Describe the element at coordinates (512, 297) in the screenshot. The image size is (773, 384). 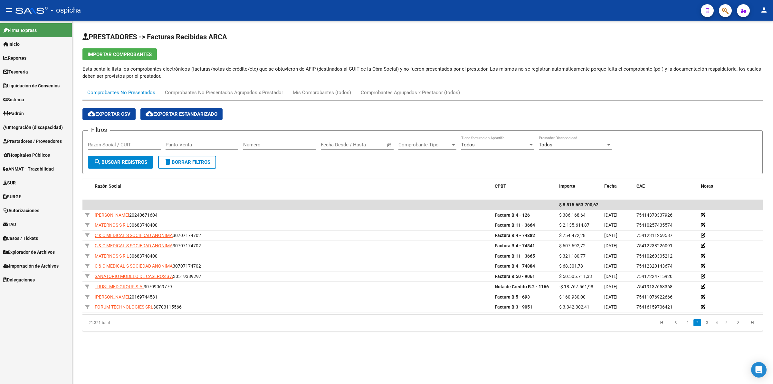
I see `strong: 5 - 693` at that location.